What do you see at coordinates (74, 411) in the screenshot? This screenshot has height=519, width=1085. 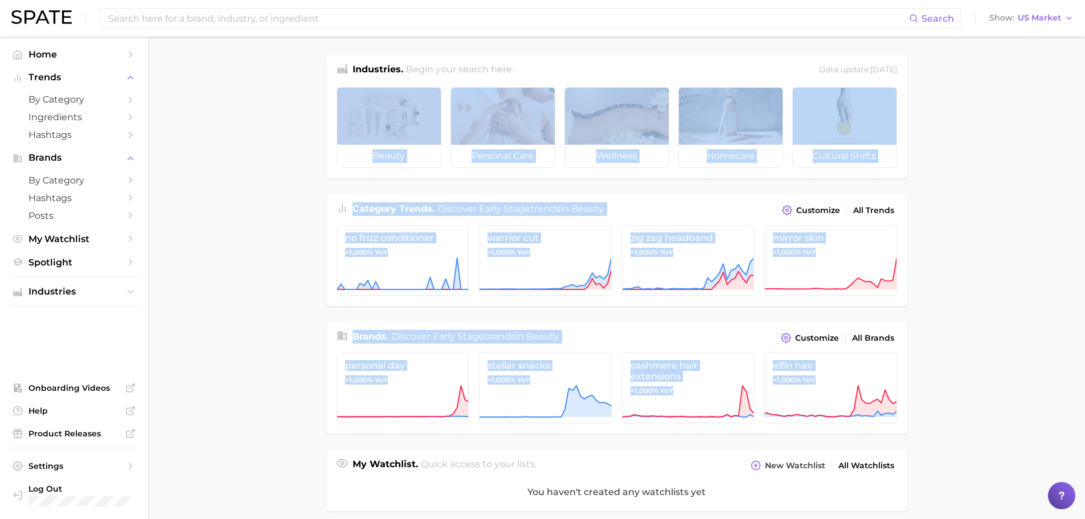 I see `span: Help` at bounding box center [74, 411].